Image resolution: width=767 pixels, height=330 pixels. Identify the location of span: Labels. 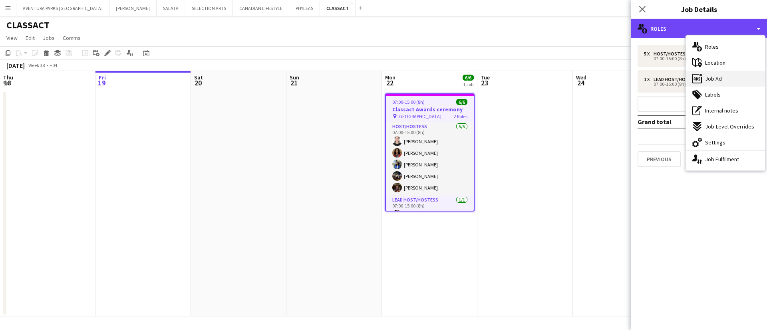
(712, 95).